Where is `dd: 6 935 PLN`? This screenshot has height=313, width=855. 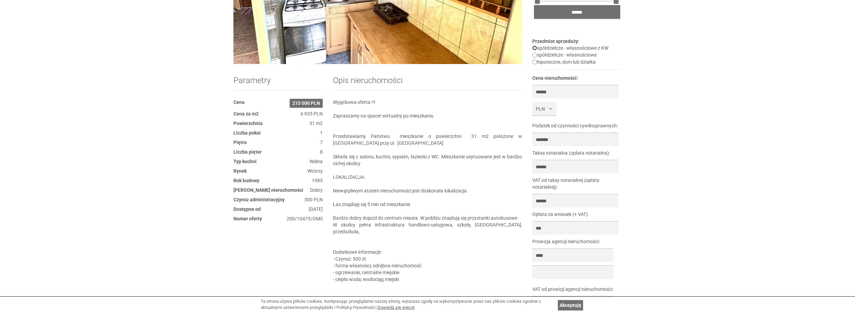 dd: 6 935 PLN is located at coordinates (278, 114).